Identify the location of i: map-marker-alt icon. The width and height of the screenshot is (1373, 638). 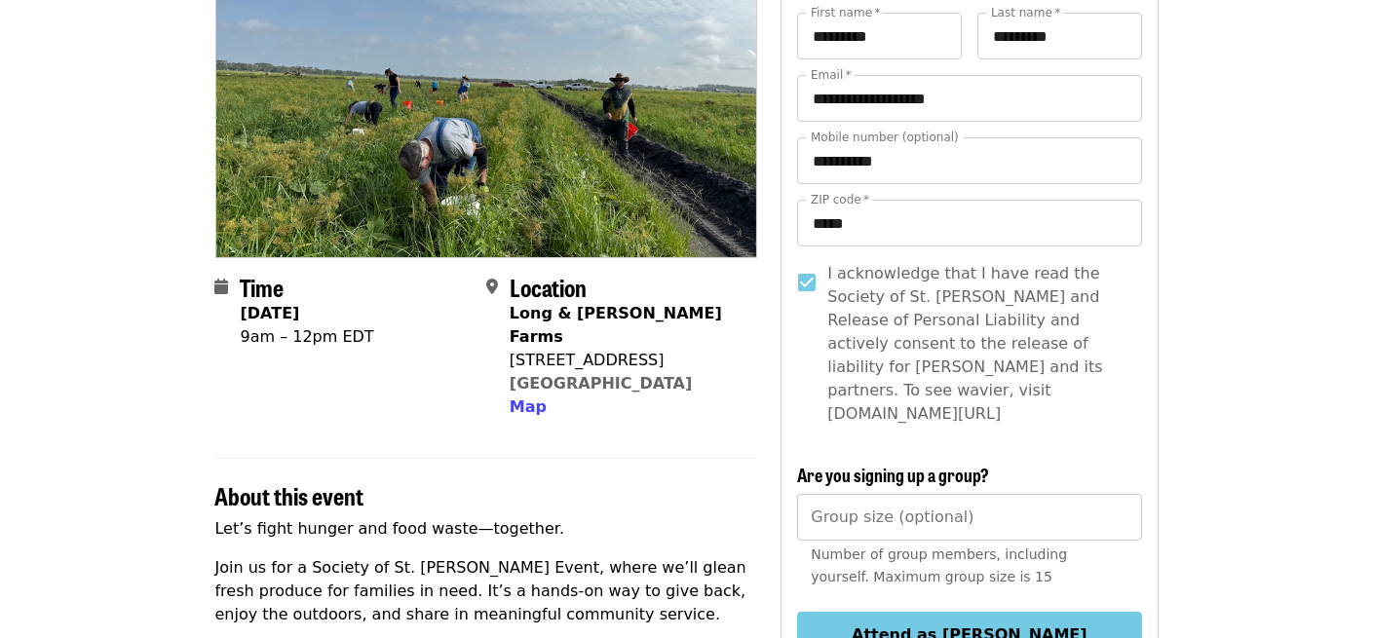
(492, 286).